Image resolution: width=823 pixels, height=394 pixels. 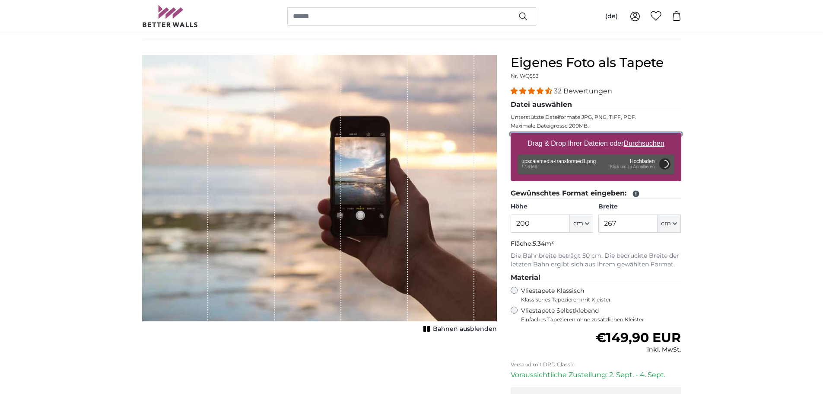 I want to click on legend: Material, so click(x=596, y=277).